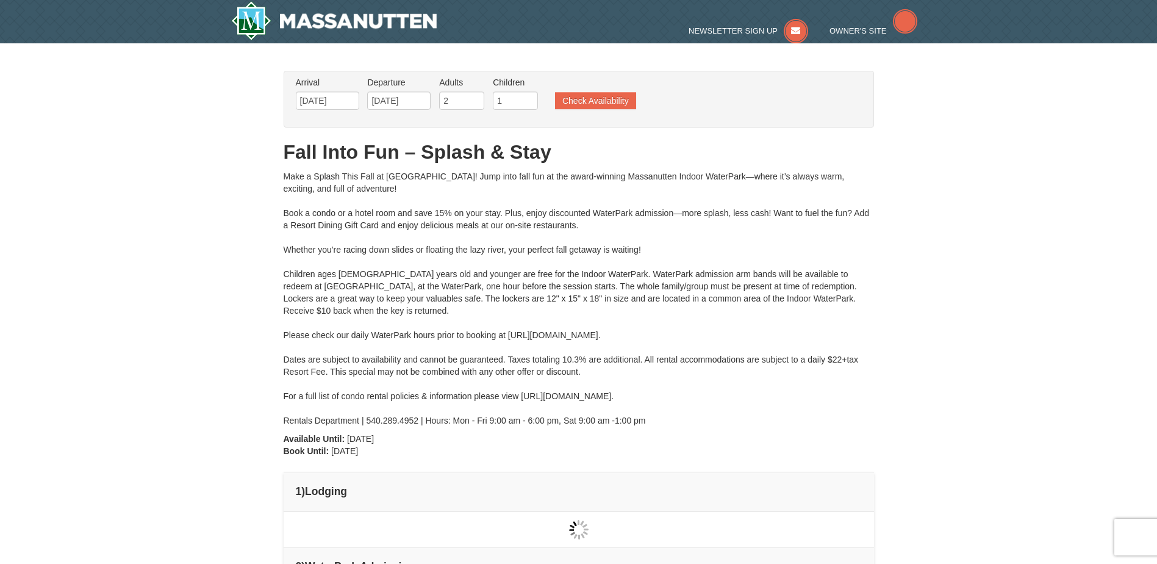 This screenshot has width=1157, height=564. What do you see at coordinates (399, 82) in the screenshot?
I see `label: Departure` at bounding box center [399, 82].